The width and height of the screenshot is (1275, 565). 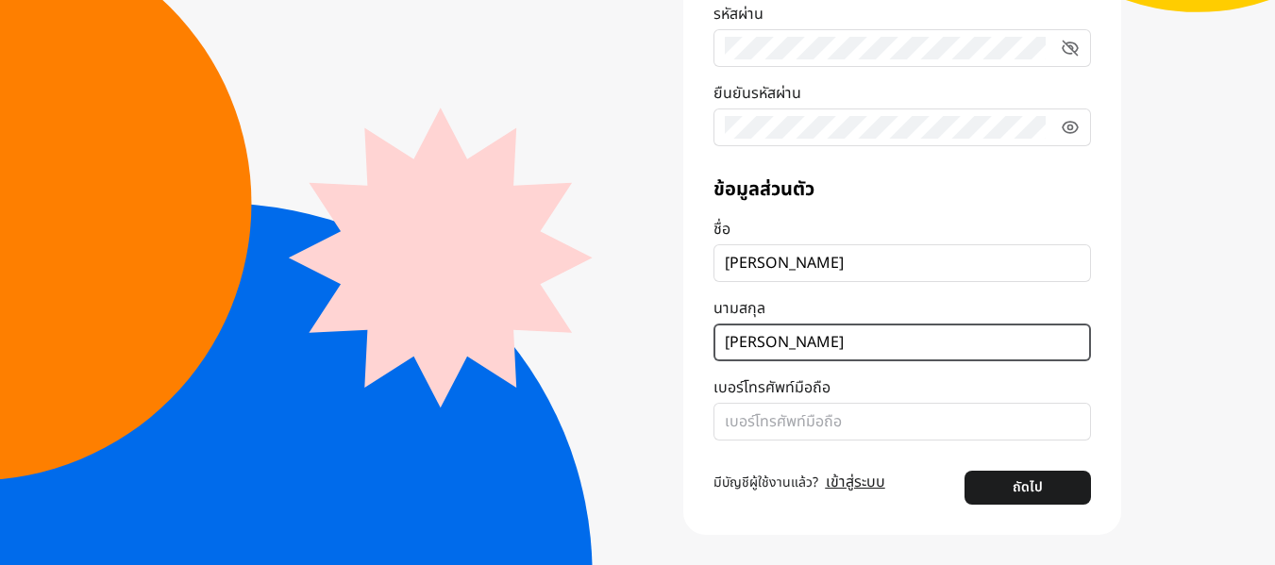 What do you see at coordinates (722, 229) in the screenshot?
I see `p: ชื่อ` at bounding box center [722, 229].